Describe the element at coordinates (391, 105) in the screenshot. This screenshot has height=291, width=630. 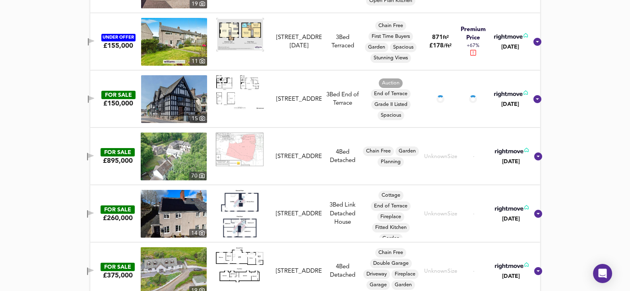
I see `div: Grade II Listed` at that location.